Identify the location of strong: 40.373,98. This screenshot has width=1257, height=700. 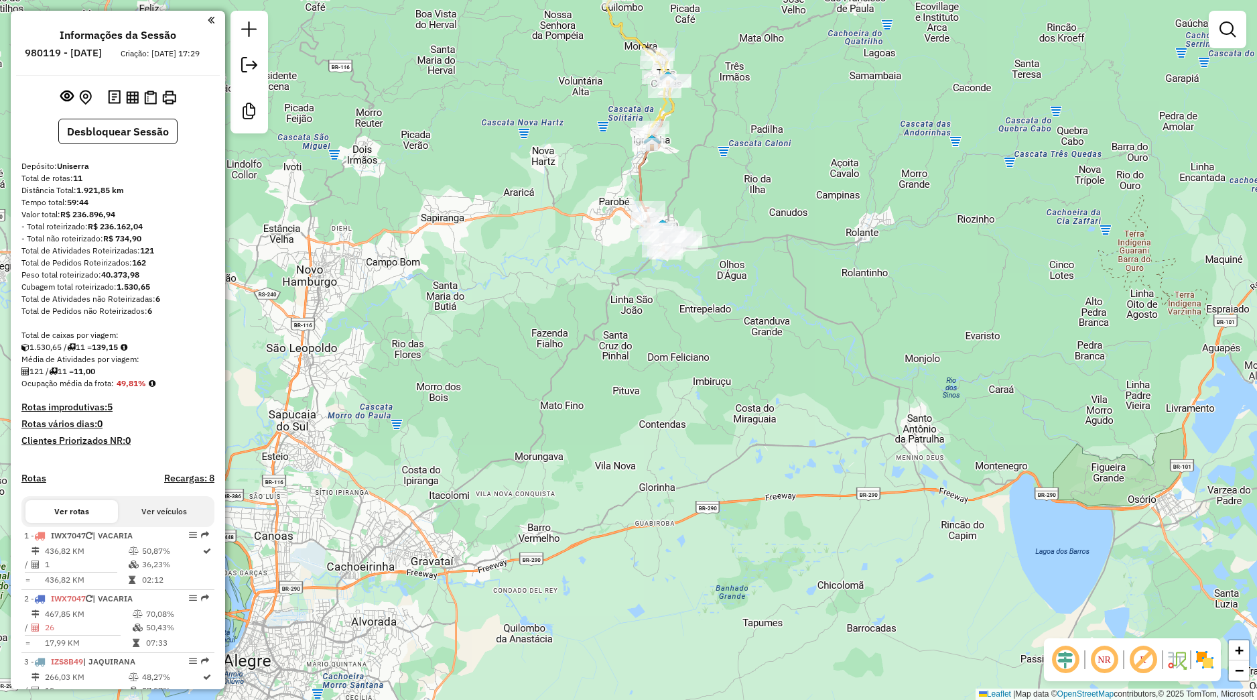
(120, 274).